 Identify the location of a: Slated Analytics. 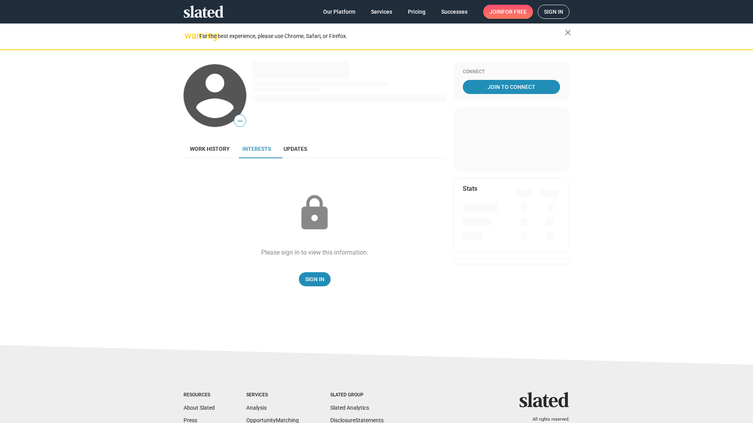
(349, 408).